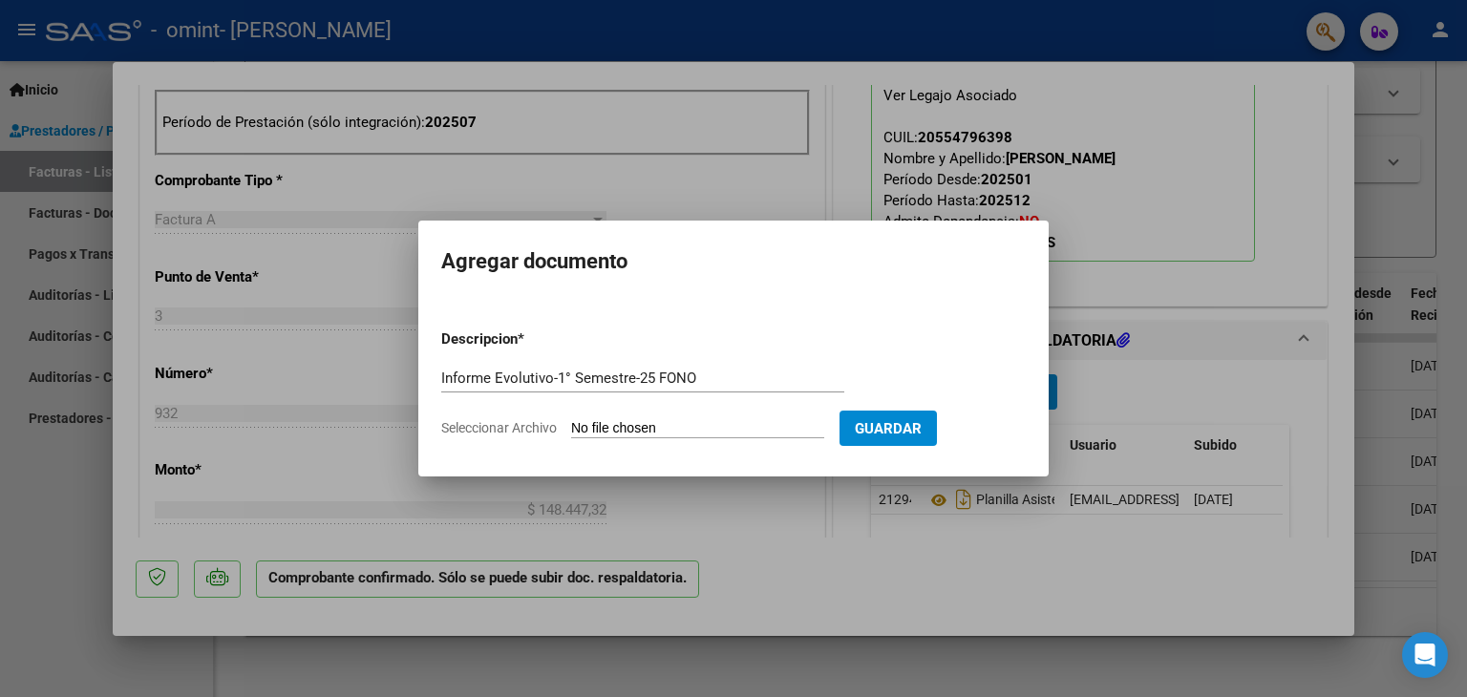  Describe the element at coordinates (888, 428) in the screenshot. I see `button: Guardar` at that location.